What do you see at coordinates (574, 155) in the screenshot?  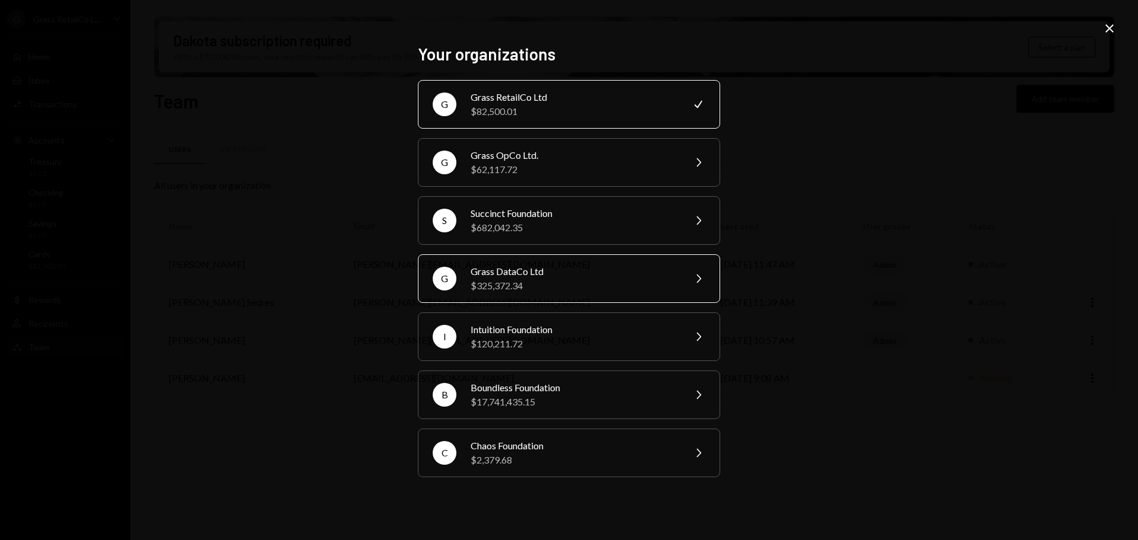 I see `div: Grass OpCo Ltd.` at bounding box center [574, 155].